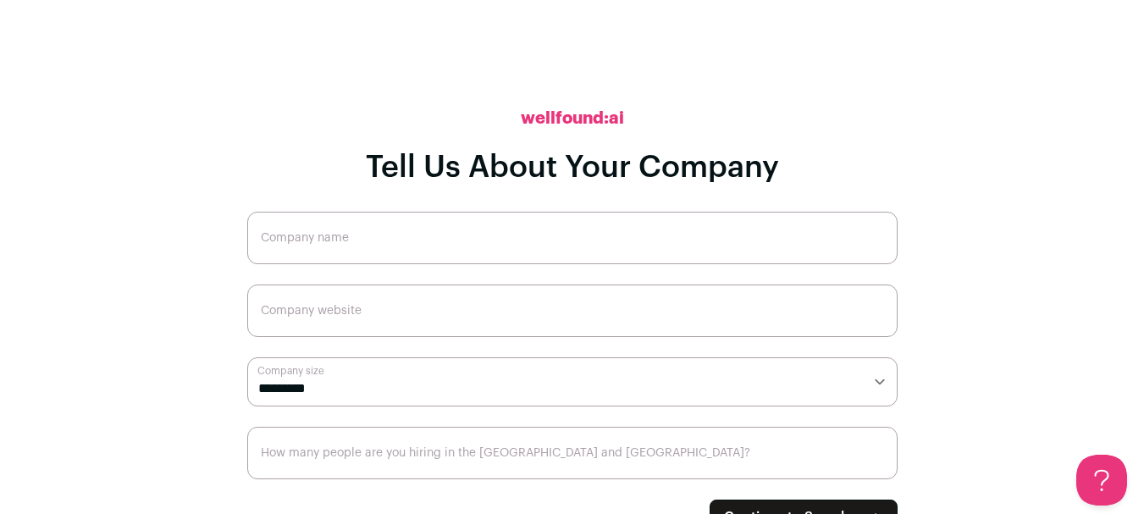  Describe the element at coordinates (573, 168) in the screenshot. I see `h1: Tell Us About Your Company` at that location.